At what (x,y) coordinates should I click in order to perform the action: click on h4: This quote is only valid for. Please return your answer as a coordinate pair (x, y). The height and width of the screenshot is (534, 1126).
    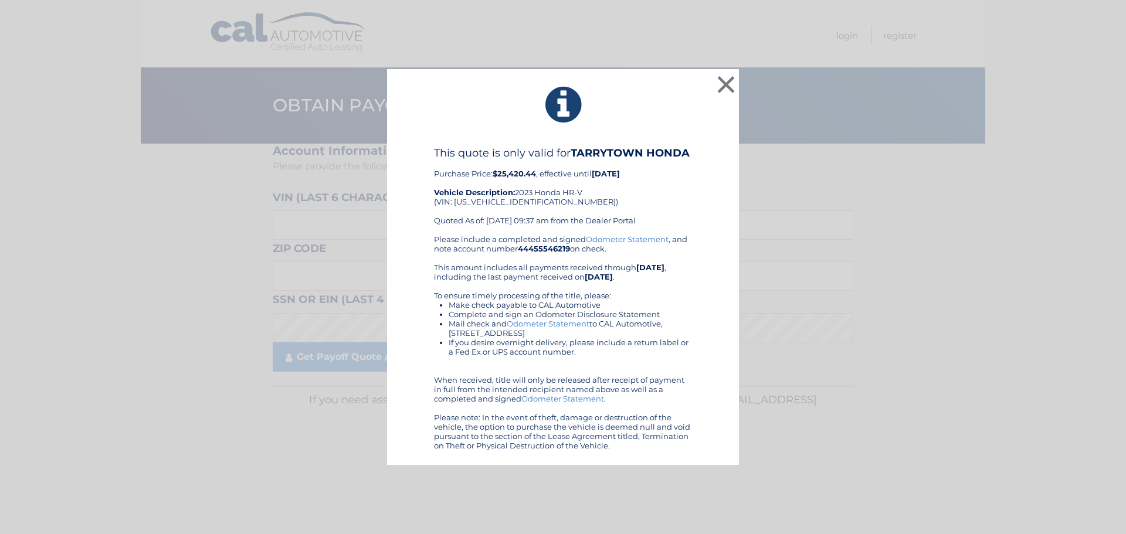
    Looking at the image, I should click on (563, 153).